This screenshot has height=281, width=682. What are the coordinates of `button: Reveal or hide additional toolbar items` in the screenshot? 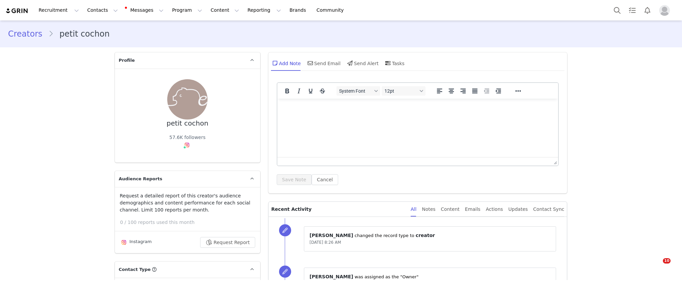 It's located at (518, 91).